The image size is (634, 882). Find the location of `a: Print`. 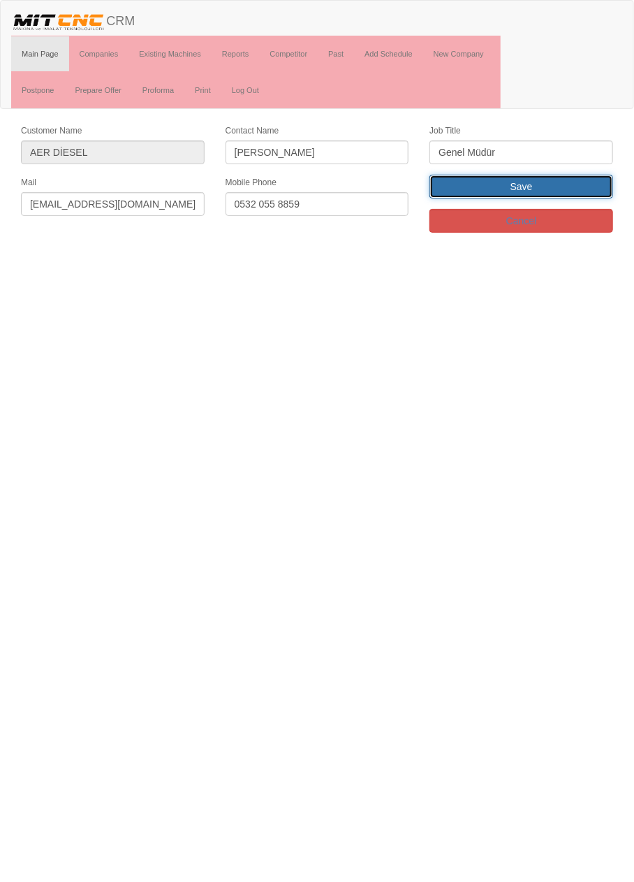

a: Print is located at coordinates (203, 90).